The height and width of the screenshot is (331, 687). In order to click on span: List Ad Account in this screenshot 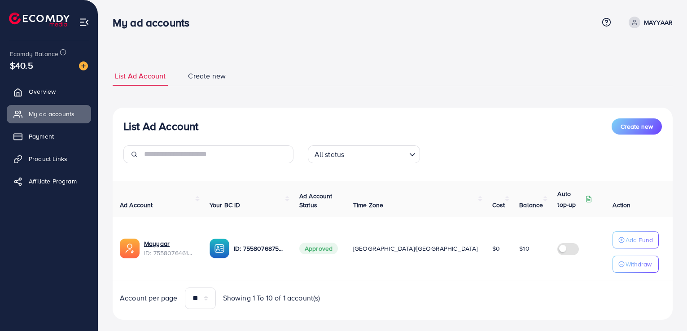, I will do `click(140, 76)`.